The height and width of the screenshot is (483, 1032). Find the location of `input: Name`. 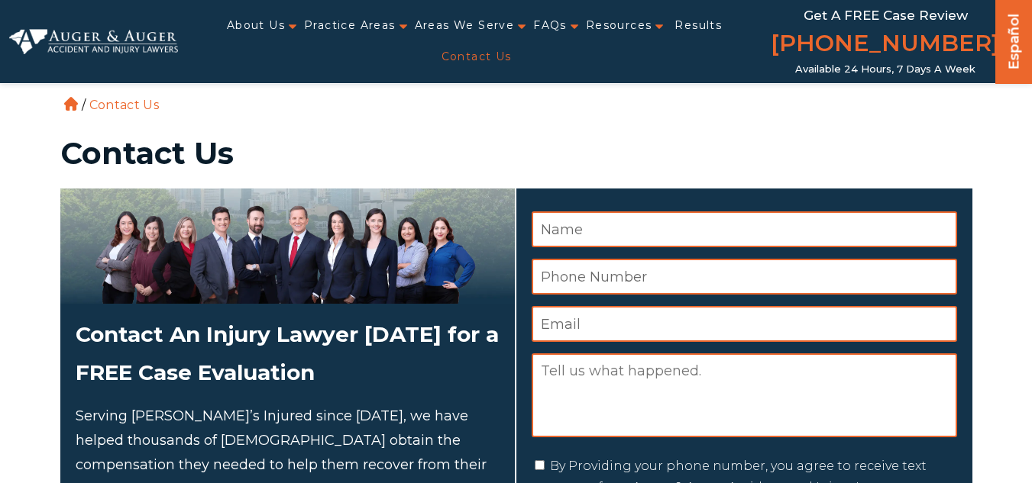

input: Name is located at coordinates (744, 229).